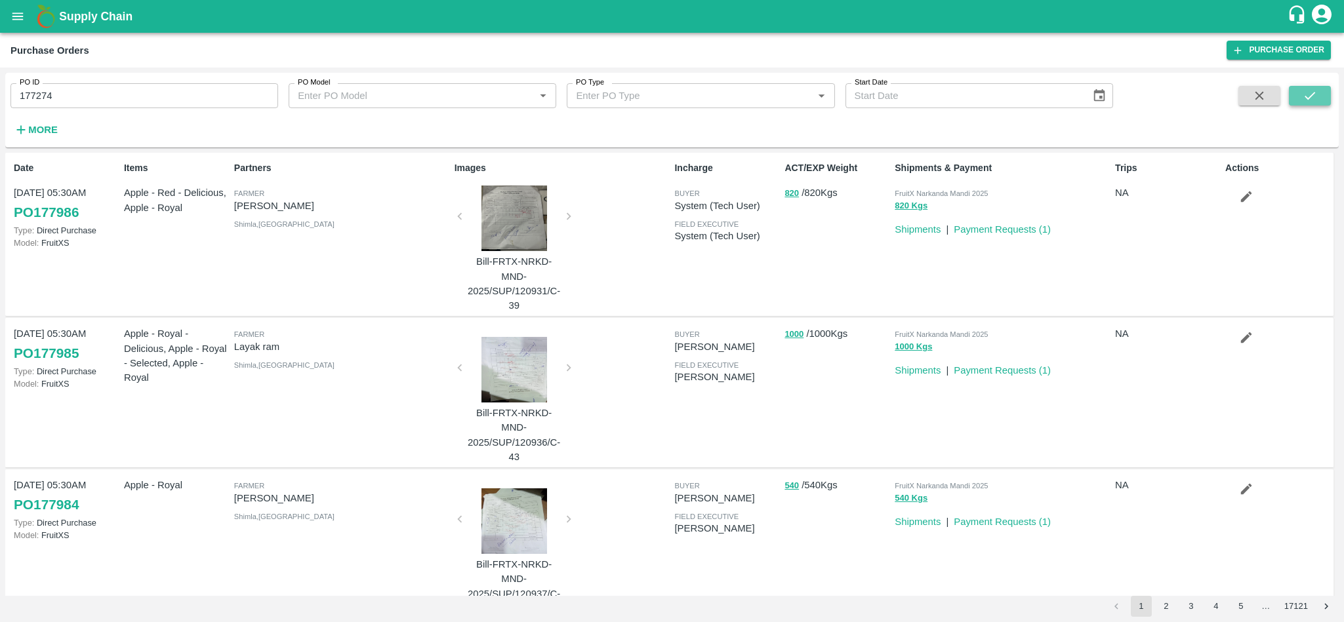  I want to click on p: Layak ram, so click(342, 347).